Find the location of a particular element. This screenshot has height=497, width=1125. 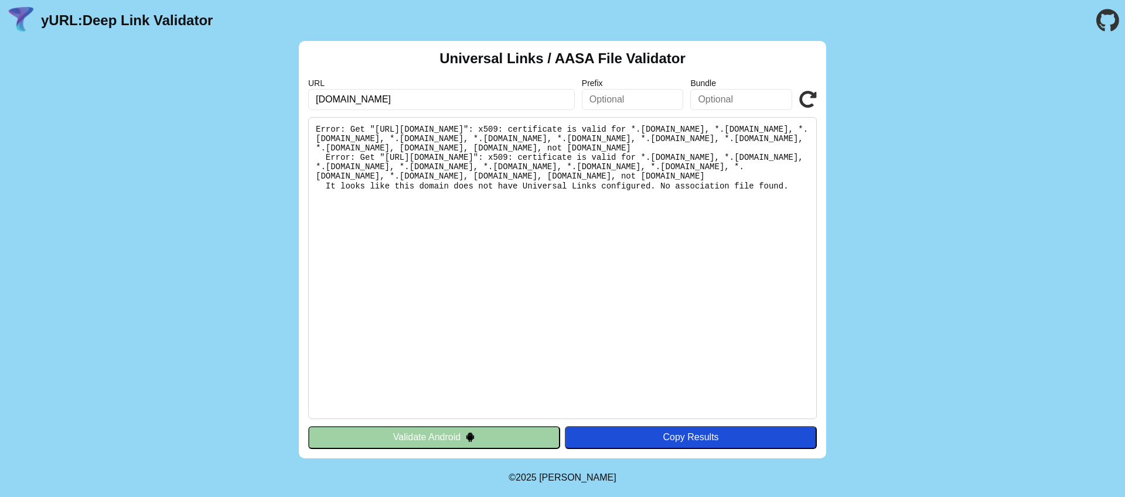

button: Validate Android is located at coordinates (434, 438).